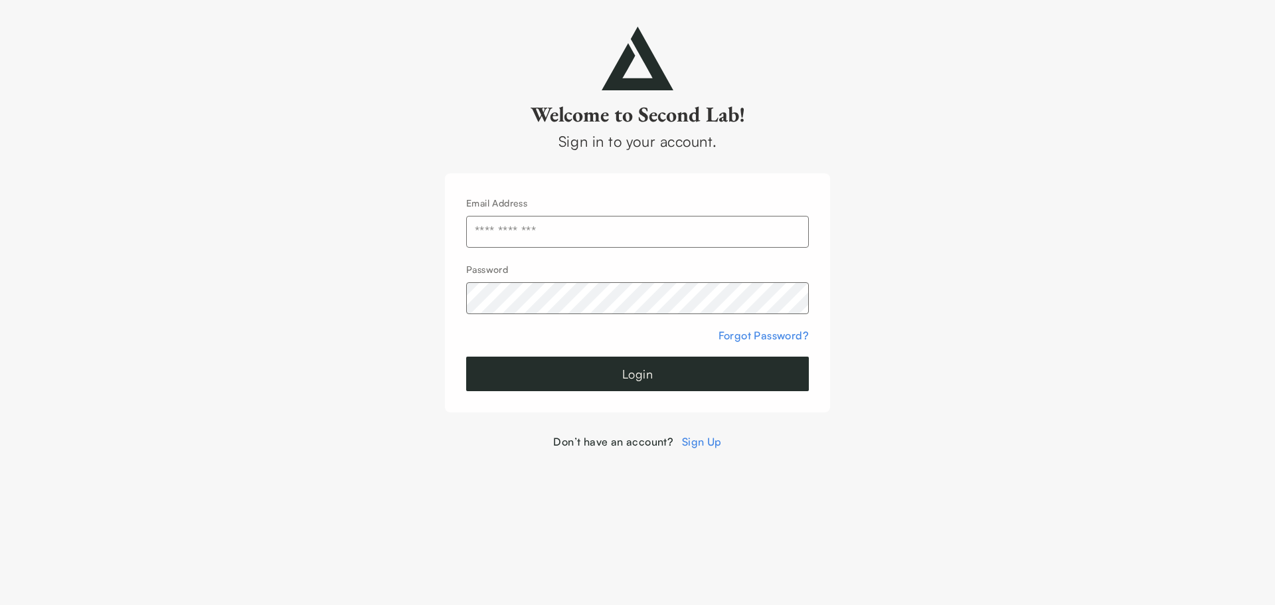  I want to click on label: Email Address, so click(497, 203).